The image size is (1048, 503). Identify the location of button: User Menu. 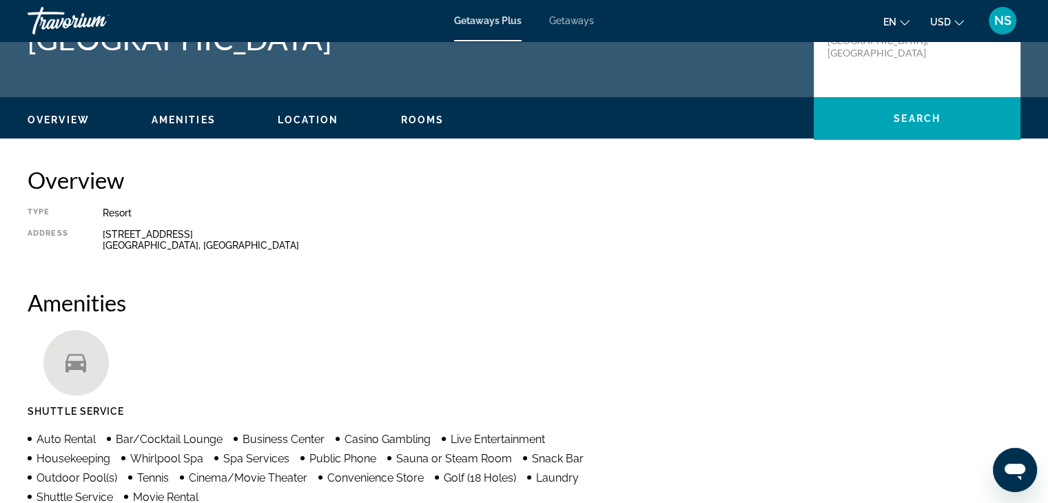
(1002, 21).